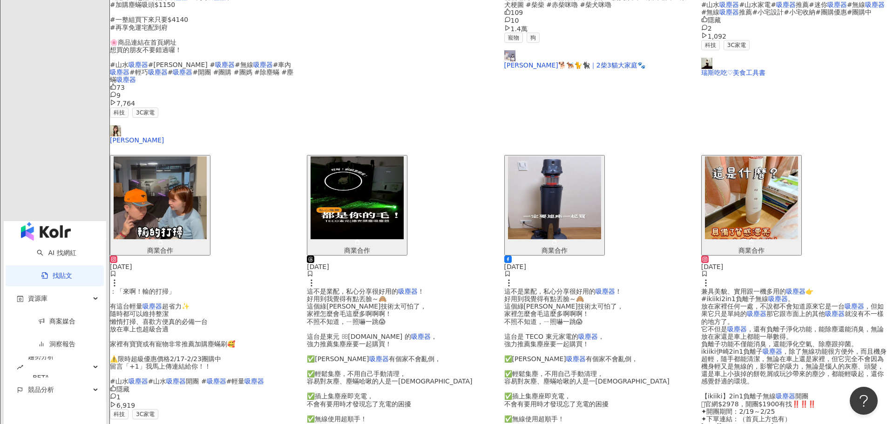 The height and width of the screenshot is (424, 887). I want to click on span: #輕量, so click(236, 381).